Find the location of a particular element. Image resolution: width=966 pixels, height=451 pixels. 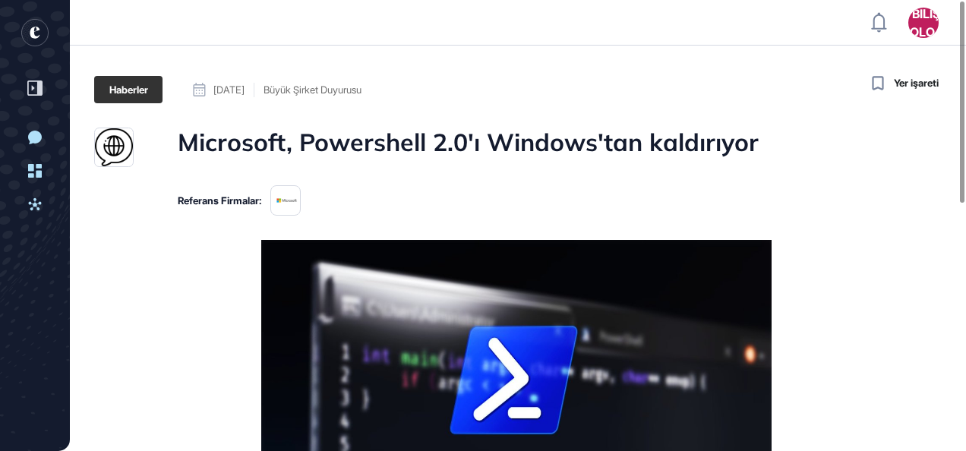

h1: Microsoft, Powershell 2.0'ı Windows'tan kaldırıyor is located at coordinates (468, 147).